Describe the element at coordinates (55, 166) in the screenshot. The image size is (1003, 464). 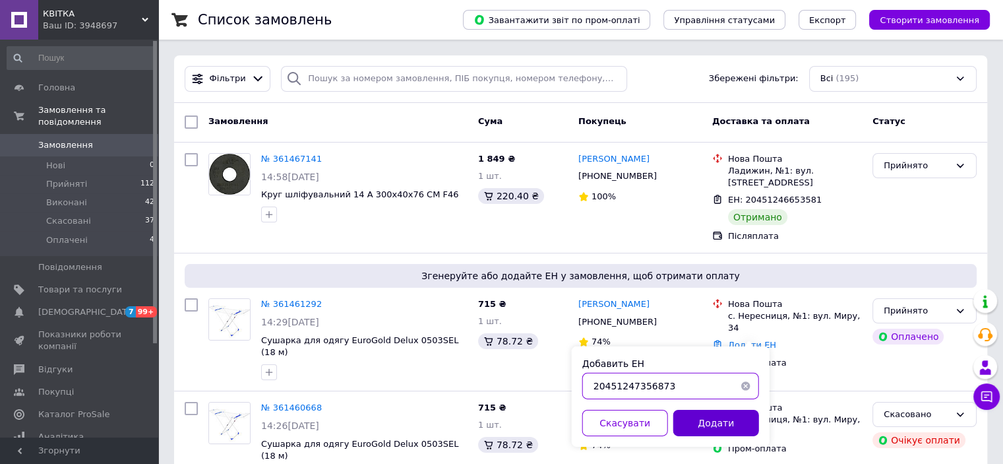
I see `span: Нові` at that location.